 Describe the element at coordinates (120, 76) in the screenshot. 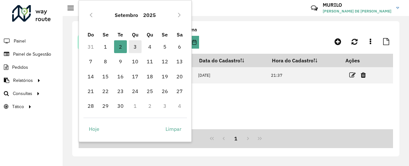

I see `td: 16` at that location.